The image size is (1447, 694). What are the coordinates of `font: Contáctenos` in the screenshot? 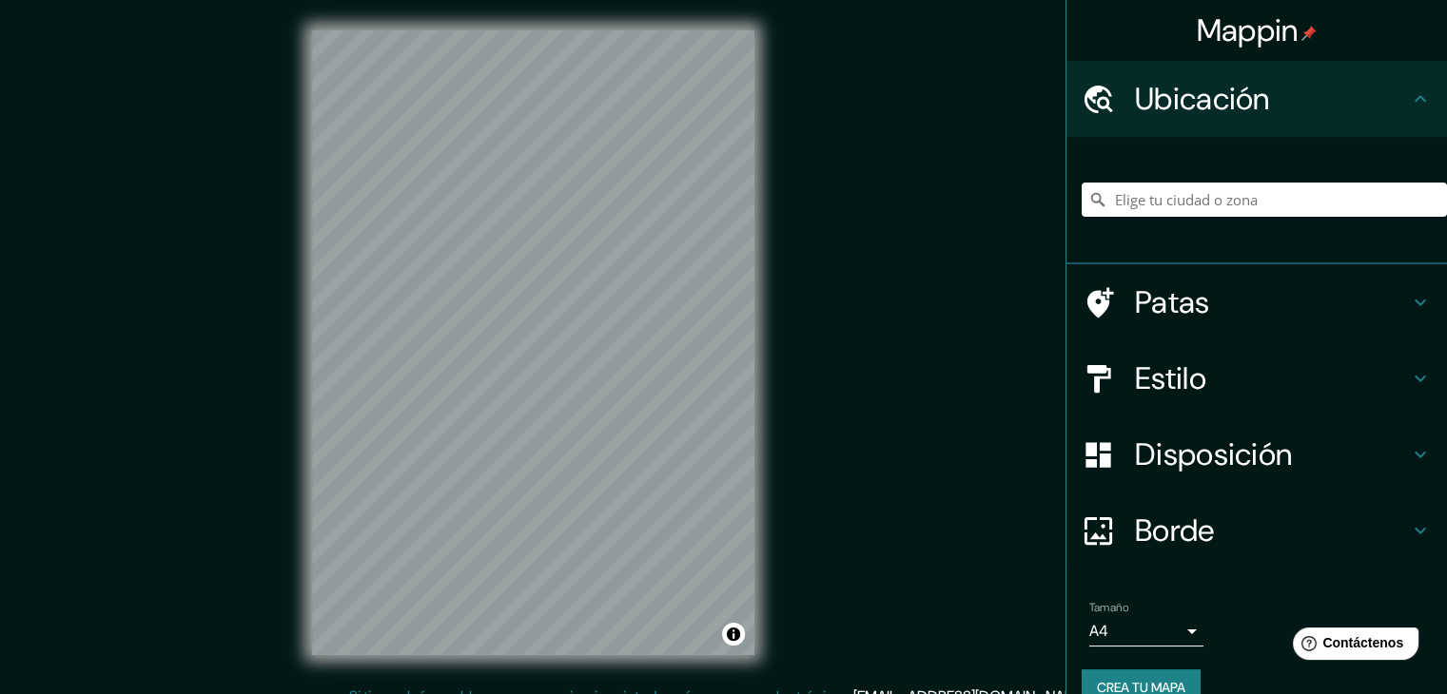 It's located at (85, 23).